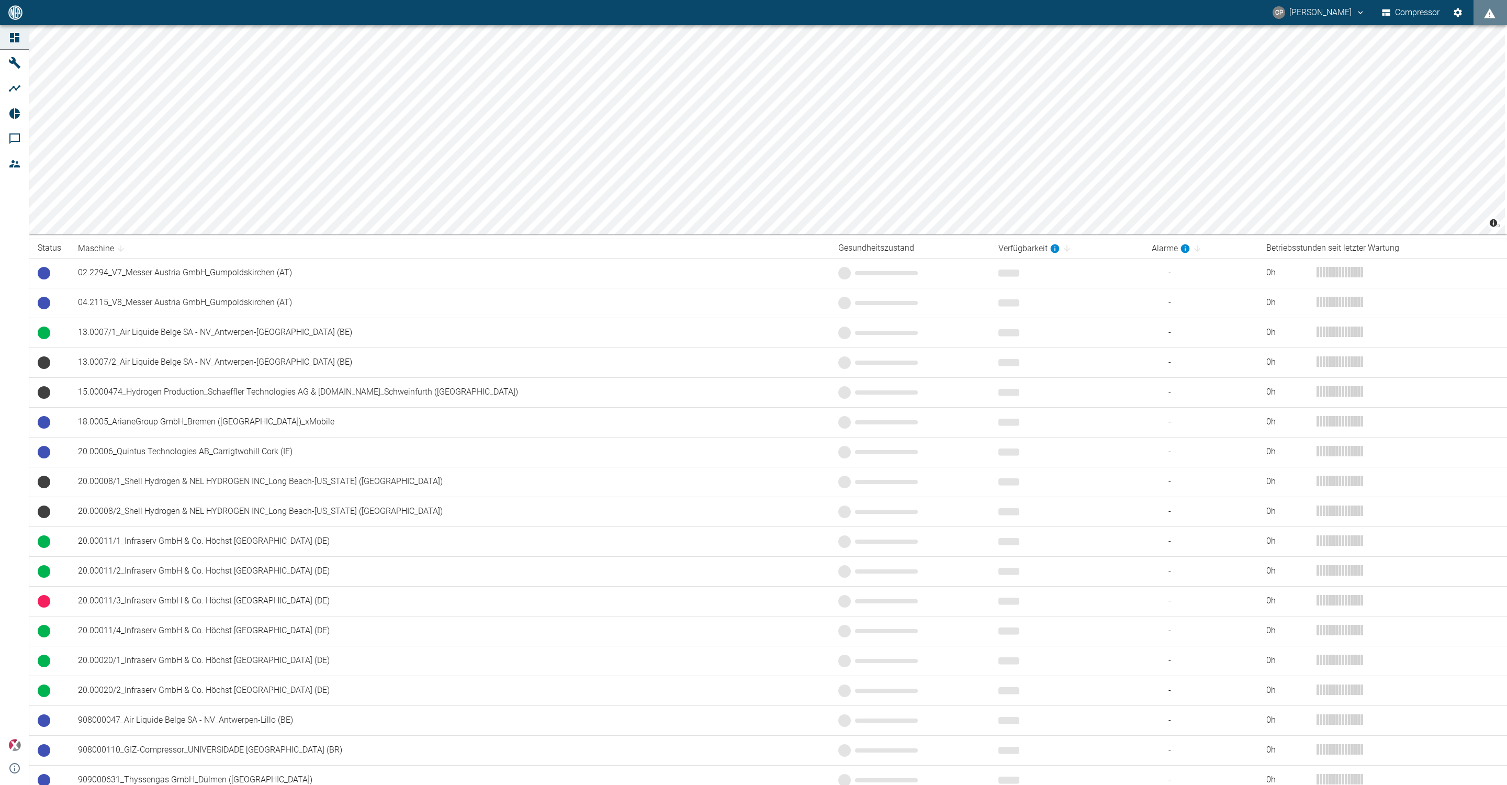  Describe the element at coordinates (450, 302) in the screenshot. I see `td: 04.2115_V8_Messer Austria GmbH_Gumpoldskirchen (AT)` at that location.